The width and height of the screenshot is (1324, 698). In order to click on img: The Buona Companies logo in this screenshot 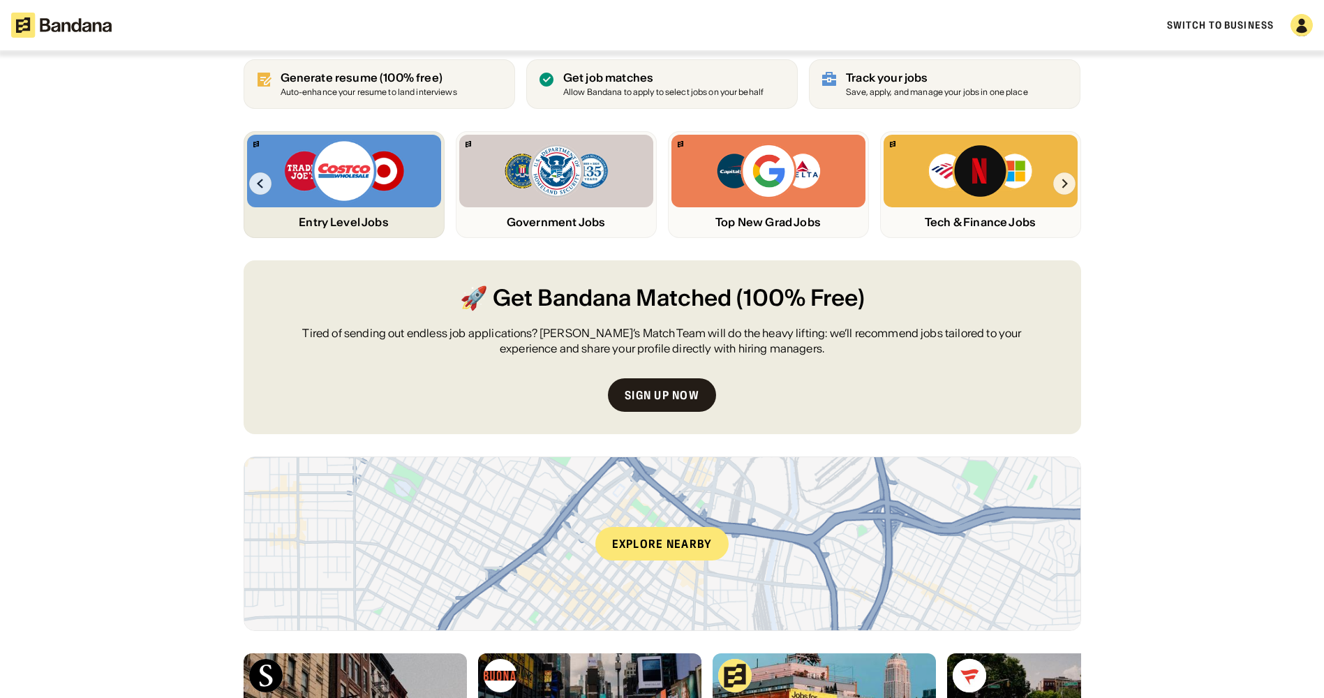, I will do `click(500, 675)`.